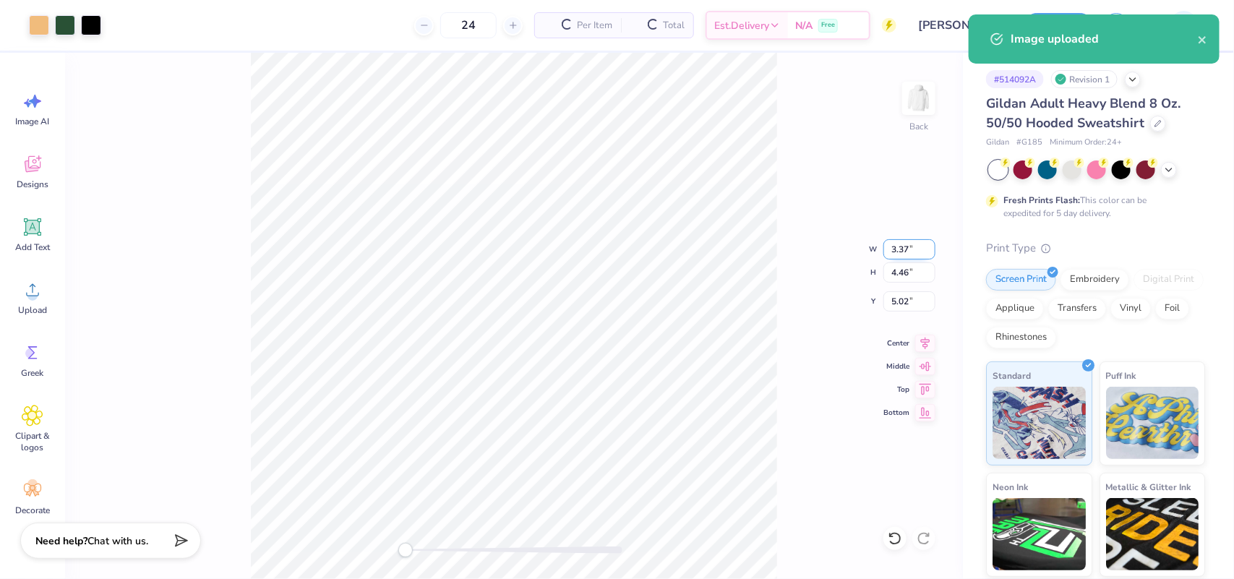 This screenshot has height=579, width=1234. I want to click on span: Add Text, so click(33, 247).